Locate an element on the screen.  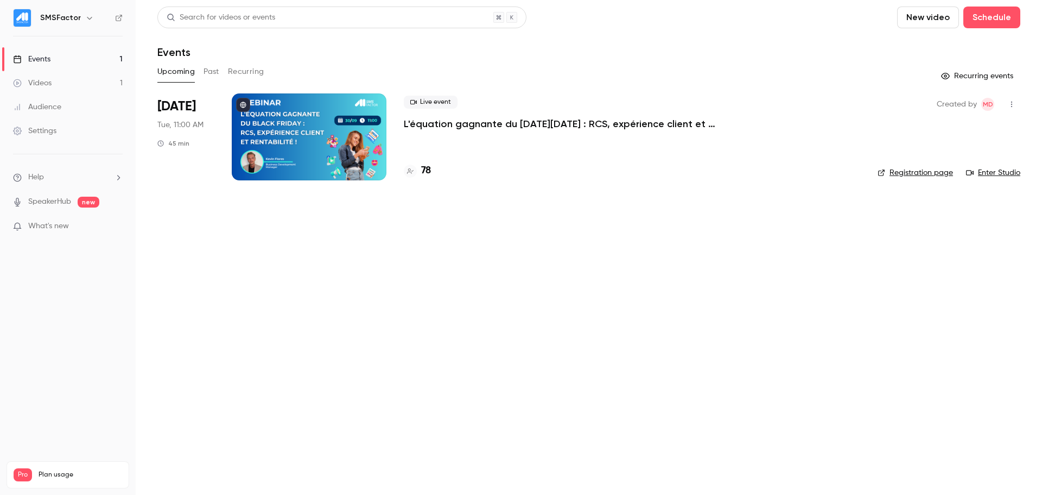
div: Videos is located at coordinates (32, 83).